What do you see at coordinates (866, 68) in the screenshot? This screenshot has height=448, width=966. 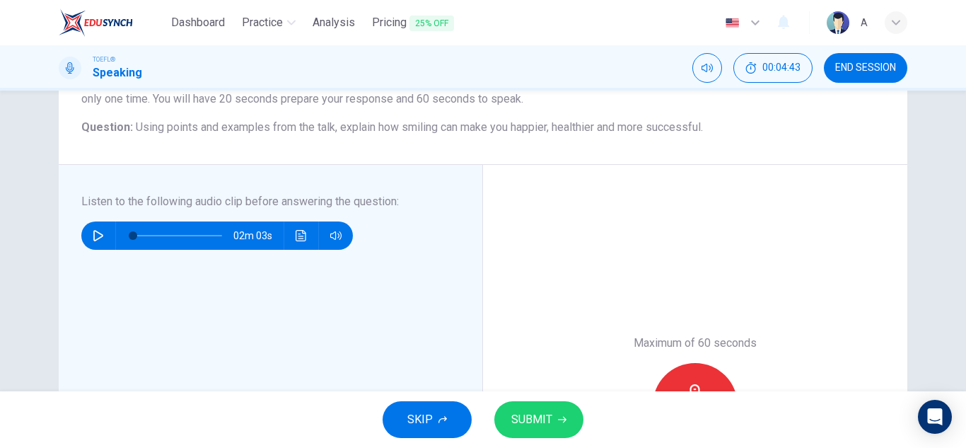 I see `span: END SESSION` at bounding box center [866, 68].